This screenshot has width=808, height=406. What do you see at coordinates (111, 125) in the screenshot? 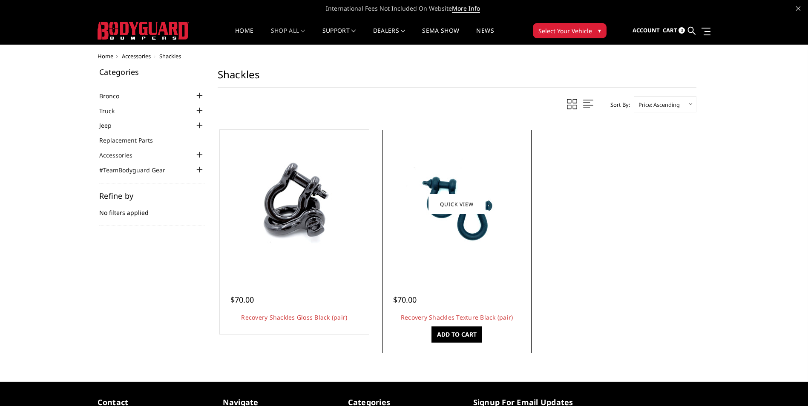
I see `a: Jeep` at bounding box center [111, 125].